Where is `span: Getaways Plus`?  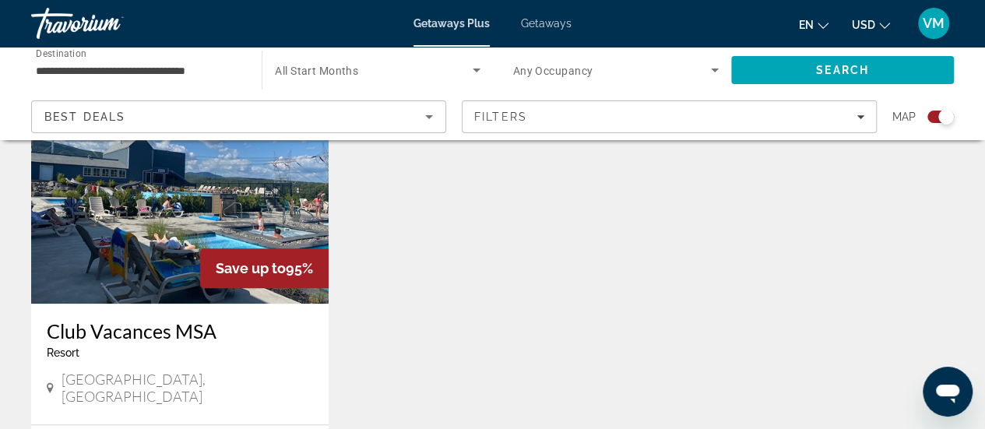
span: Getaways Plus is located at coordinates (452, 23).